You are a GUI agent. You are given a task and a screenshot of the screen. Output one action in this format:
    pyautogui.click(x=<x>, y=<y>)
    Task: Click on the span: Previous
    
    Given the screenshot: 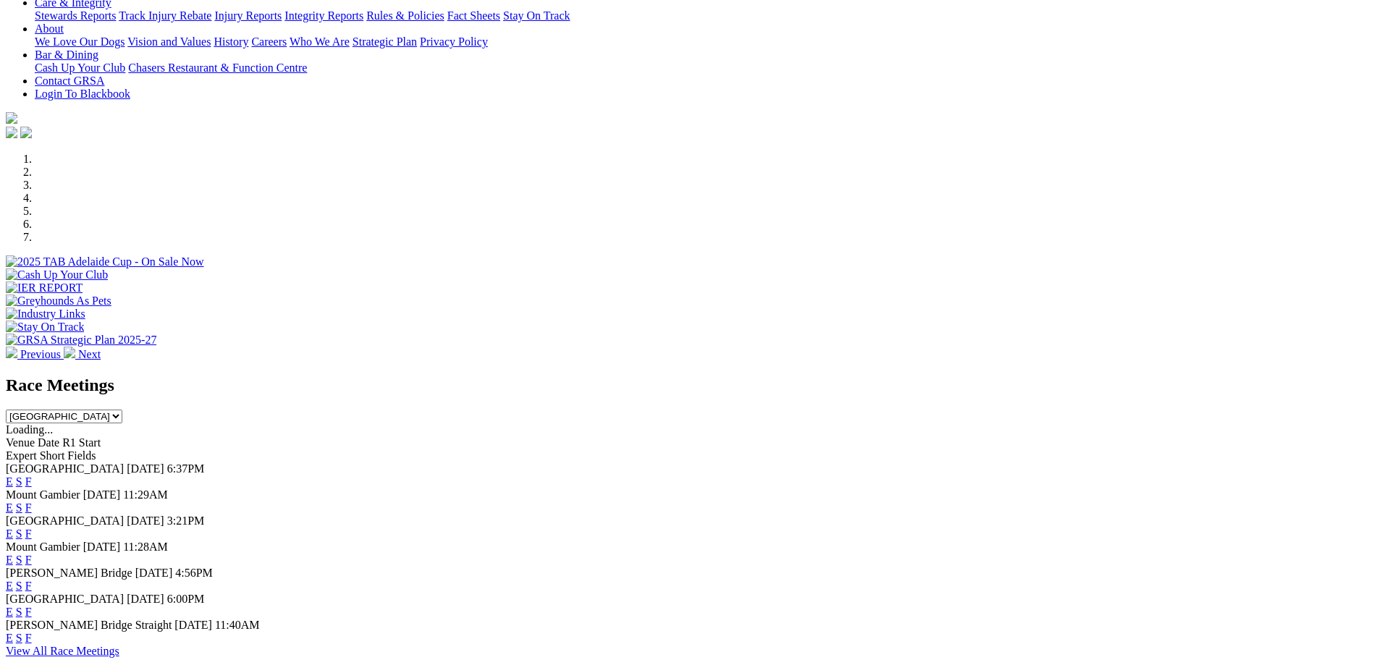 What is the action you would take?
    pyautogui.click(x=41, y=354)
    